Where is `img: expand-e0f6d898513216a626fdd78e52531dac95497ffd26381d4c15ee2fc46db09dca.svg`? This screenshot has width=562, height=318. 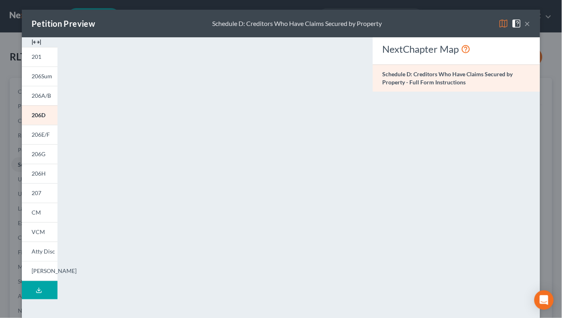
img: expand-e0f6d898513216a626fdd78e52531dac95497ffd26381d4c15ee2fc46db09dca.svg is located at coordinates (36, 42).